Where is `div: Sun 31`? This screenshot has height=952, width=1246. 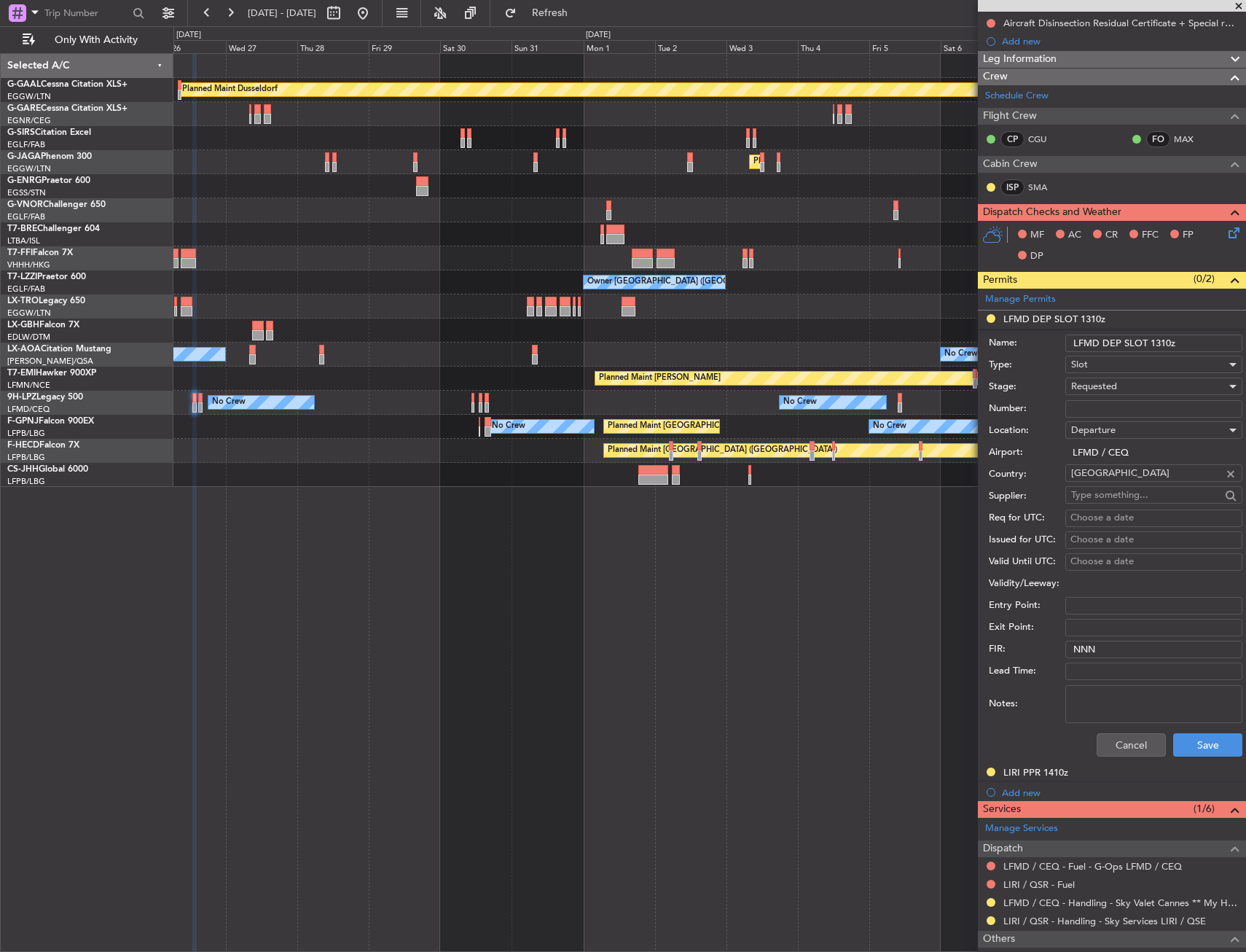
div: Sun 31 is located at coordinates (547, 47).